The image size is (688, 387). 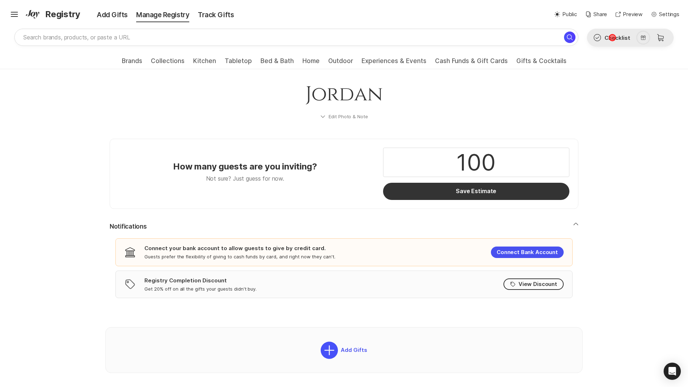 I want to click on p: Settings, so click(x=669, y=14).